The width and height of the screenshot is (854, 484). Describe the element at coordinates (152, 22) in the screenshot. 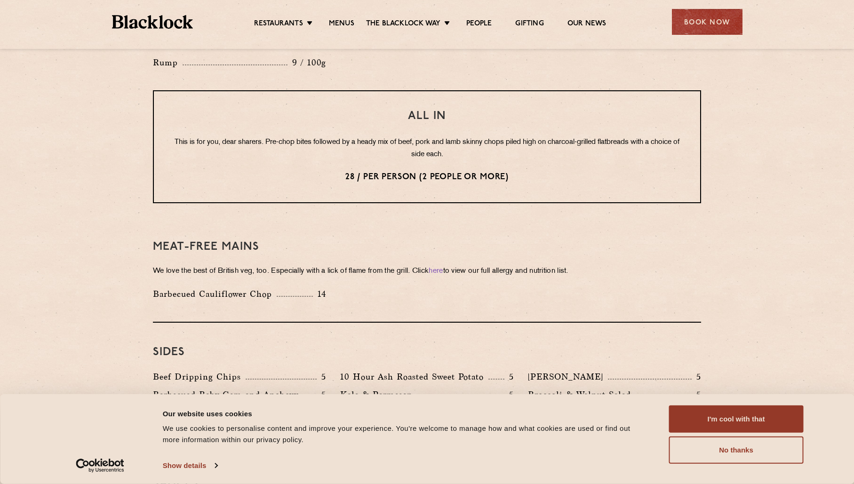

I see `img: BL_Textured_Logo-footer-cropped.svg` at that location.